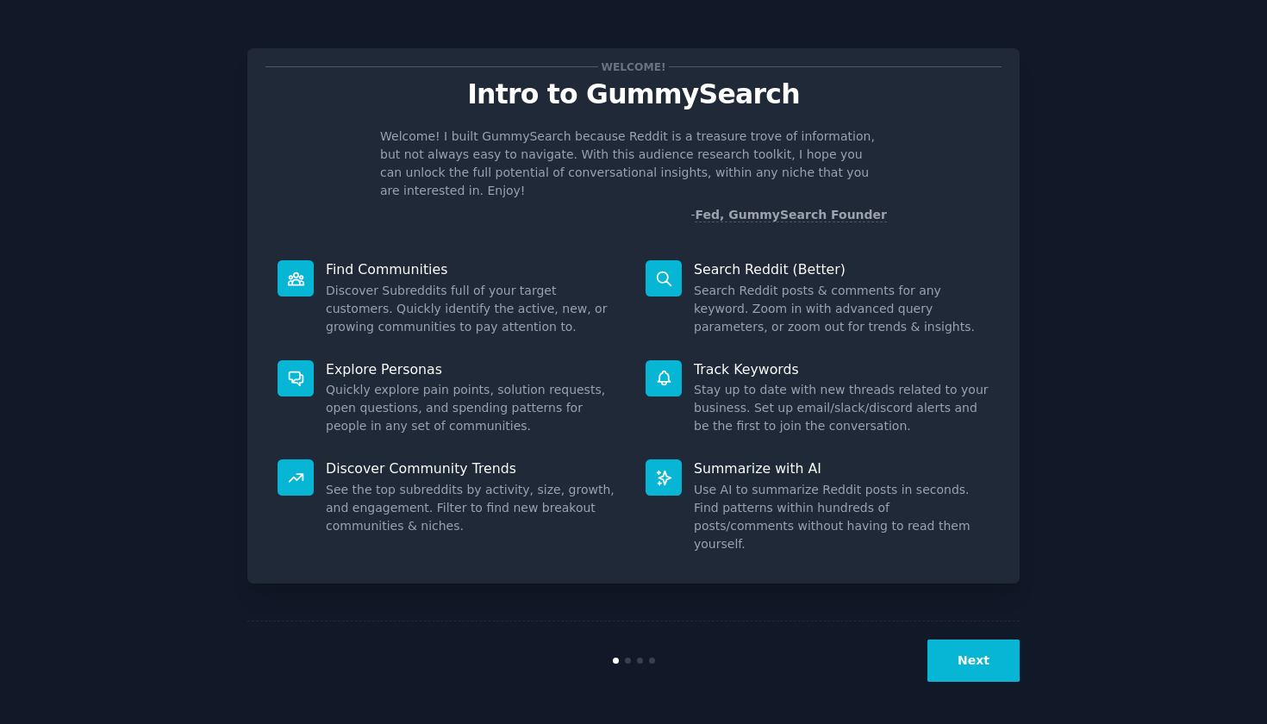  What do you see at coordinates (633, 66) in the screenshot?
I see `span: Welcome!` at bounding box center [633, 66].